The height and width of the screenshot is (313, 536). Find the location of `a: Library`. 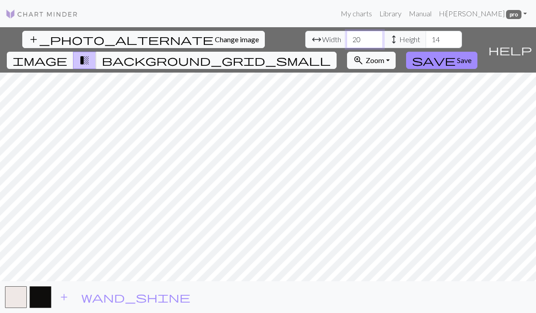

a: Library is located at coordinates (390, 14).